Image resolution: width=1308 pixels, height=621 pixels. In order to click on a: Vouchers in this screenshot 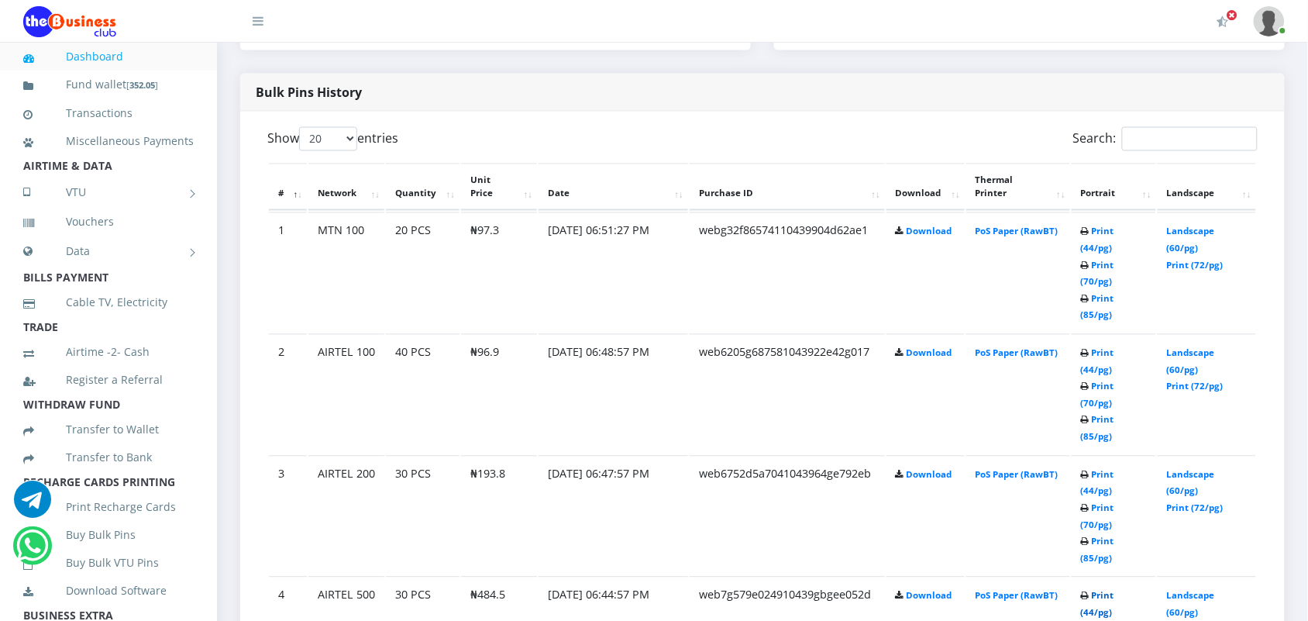, I will do `click(109, 222)`.